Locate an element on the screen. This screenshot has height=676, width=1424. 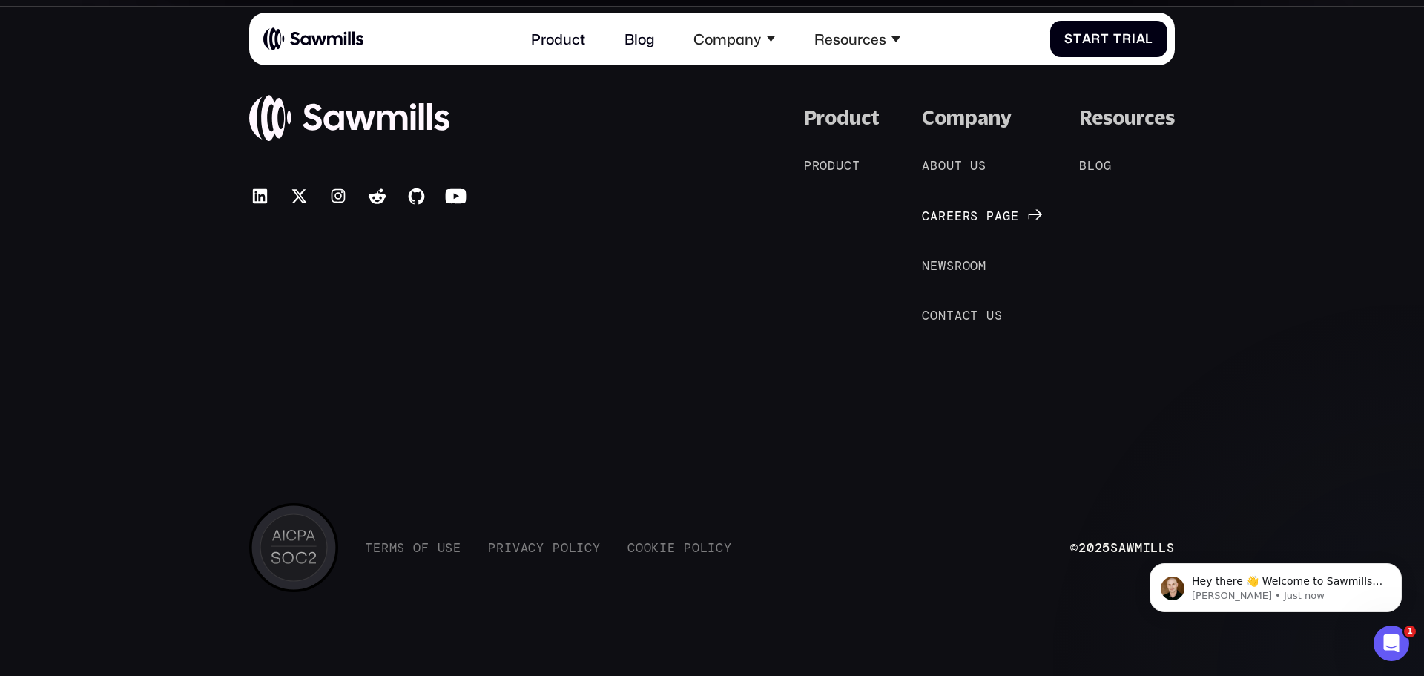
p: Message from Winston, sent Just now is located at coordinates (160, 64).